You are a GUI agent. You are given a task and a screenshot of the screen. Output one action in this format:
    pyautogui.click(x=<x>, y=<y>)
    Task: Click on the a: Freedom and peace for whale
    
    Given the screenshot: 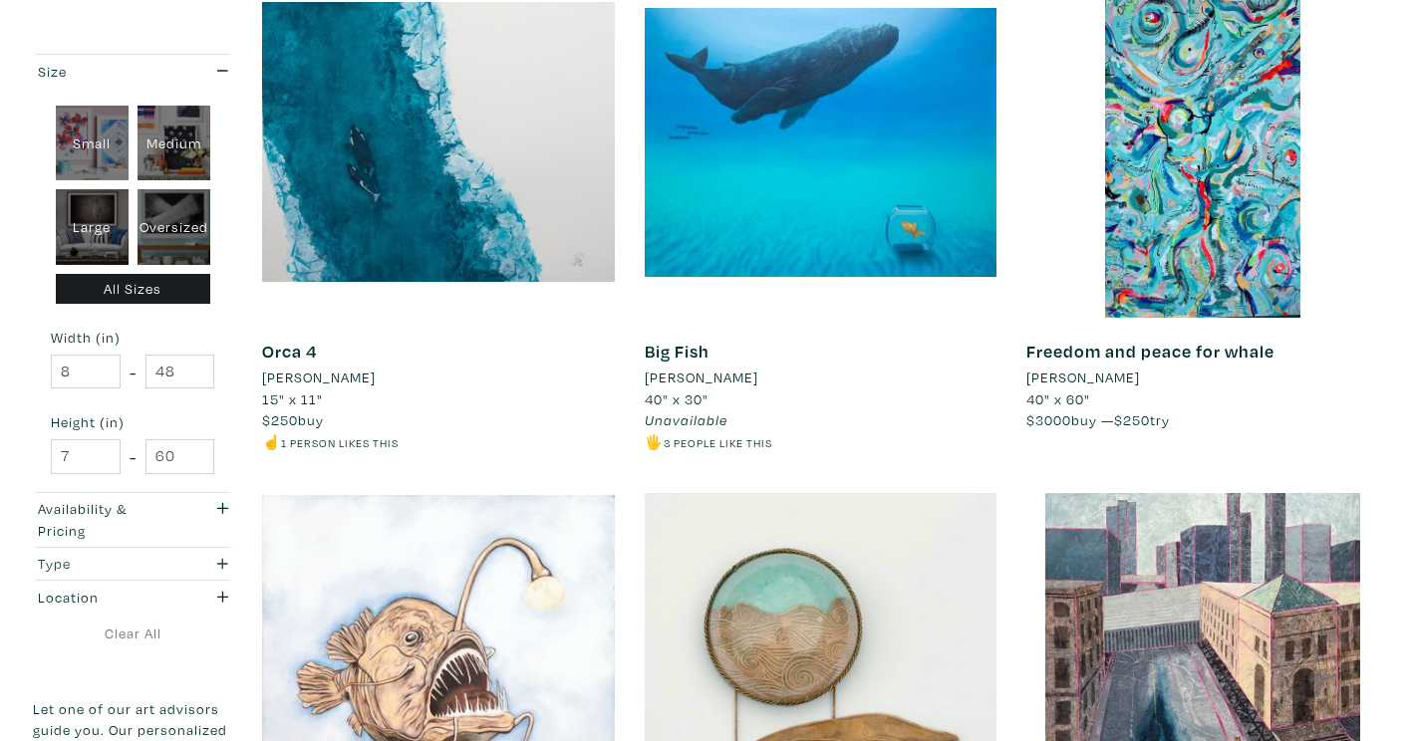 What is the action you would take?
    pyautogui.click(x=1150, y=351)
    